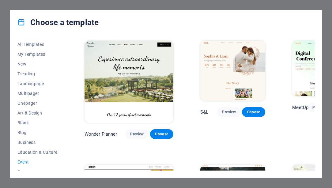 The height and width of the screenshot is (188, 332). What do you see at coordinates (37, 172) in the screenshot?
I see `span: Gastronomy` at bounding box center [37, 172].